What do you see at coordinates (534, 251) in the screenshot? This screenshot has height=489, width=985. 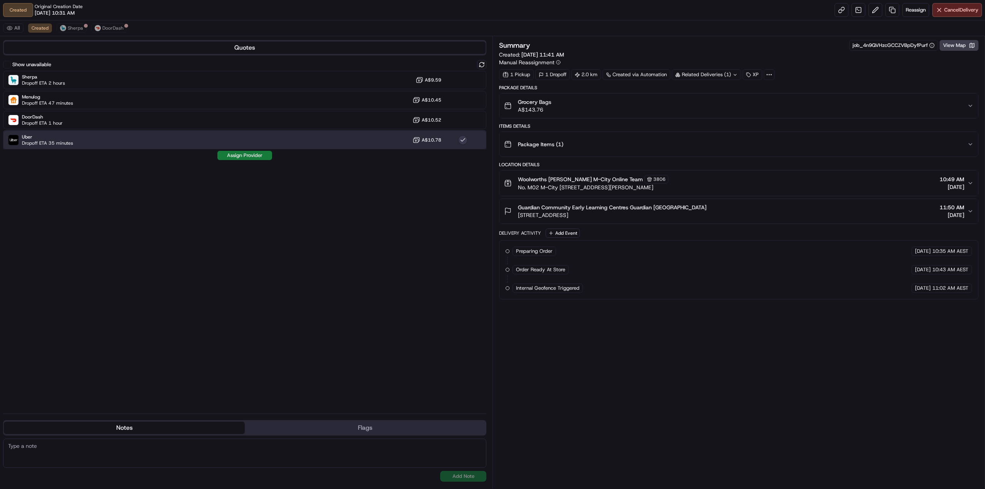 I see `span: Preparing Order` at bounding box center [534, 251].